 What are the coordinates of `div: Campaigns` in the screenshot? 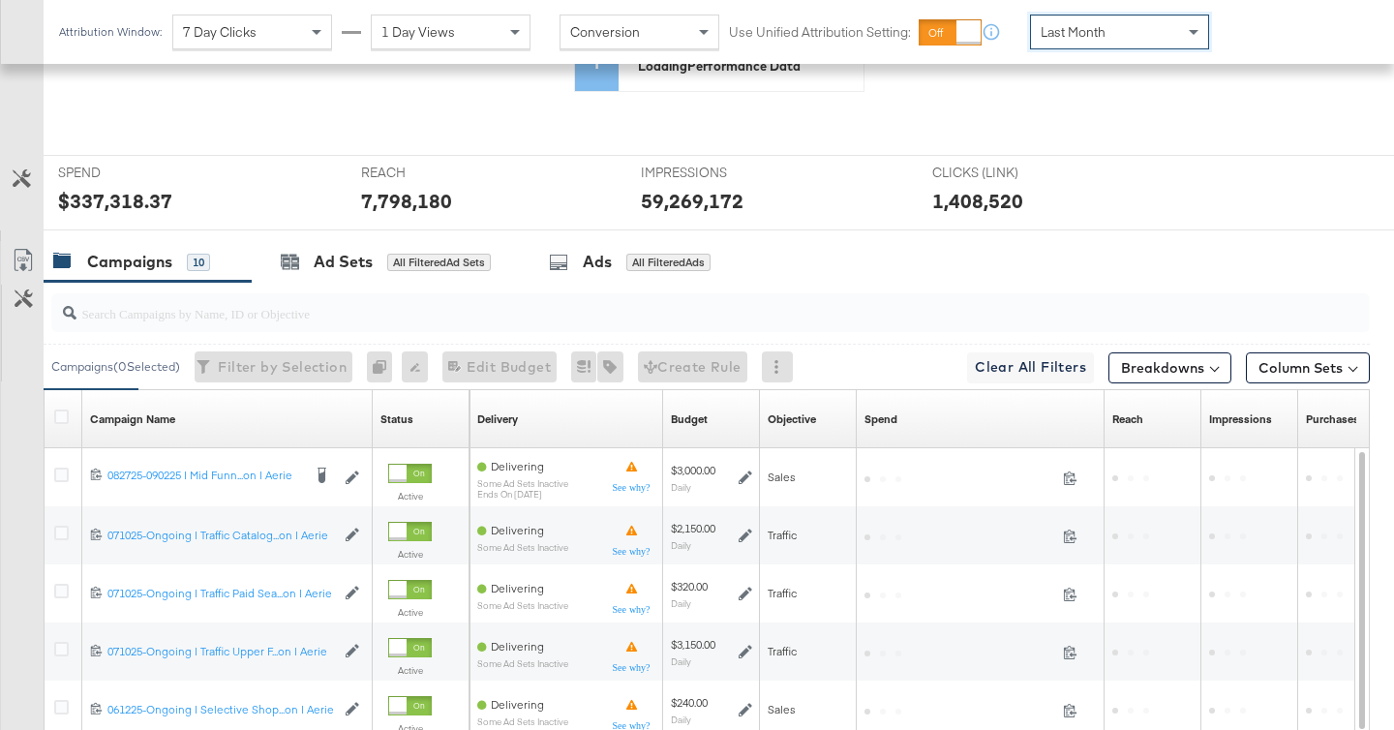 It's located at (130, 261).